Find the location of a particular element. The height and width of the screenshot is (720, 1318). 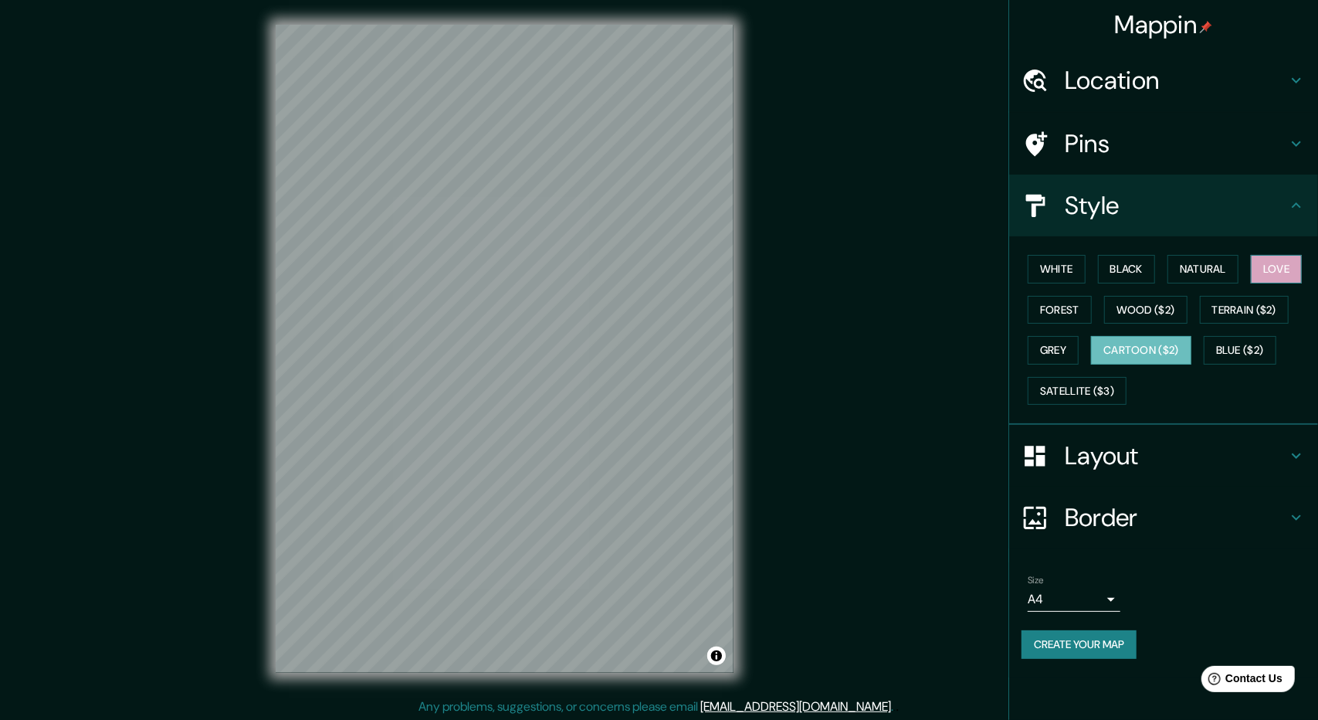

h4: Layout is located at coordinates (1176, 456).